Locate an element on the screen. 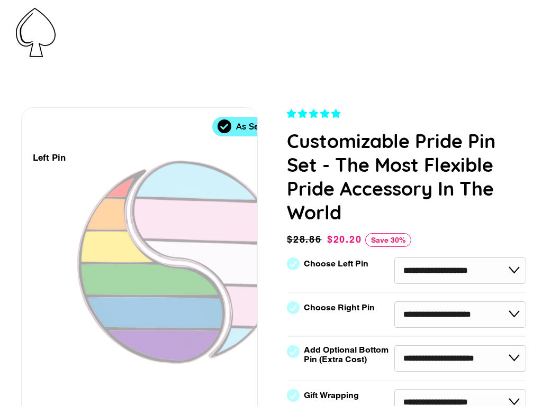 The image size is (542, 406). label: Add Optional Bottom Pin (Extra Cost) is located at coordinates (348, 355).